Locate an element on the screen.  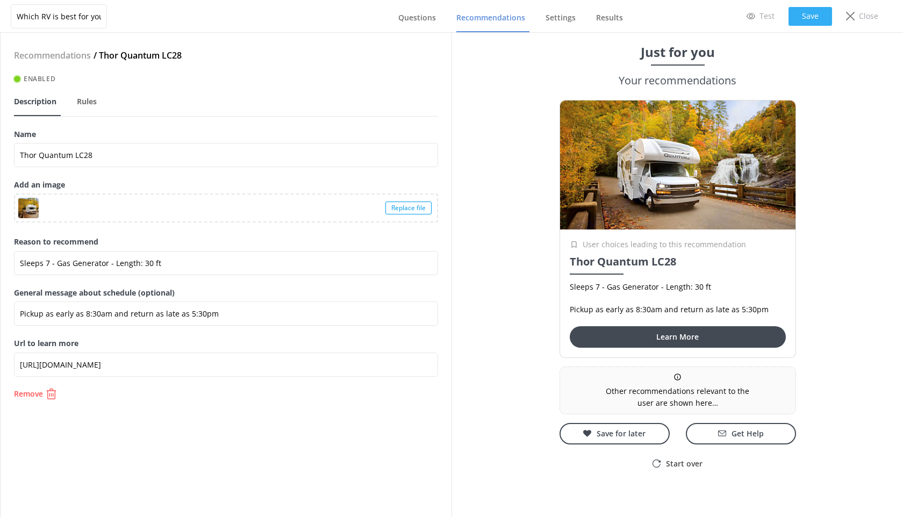
button: Get Help is located at coordinates (740, 434).